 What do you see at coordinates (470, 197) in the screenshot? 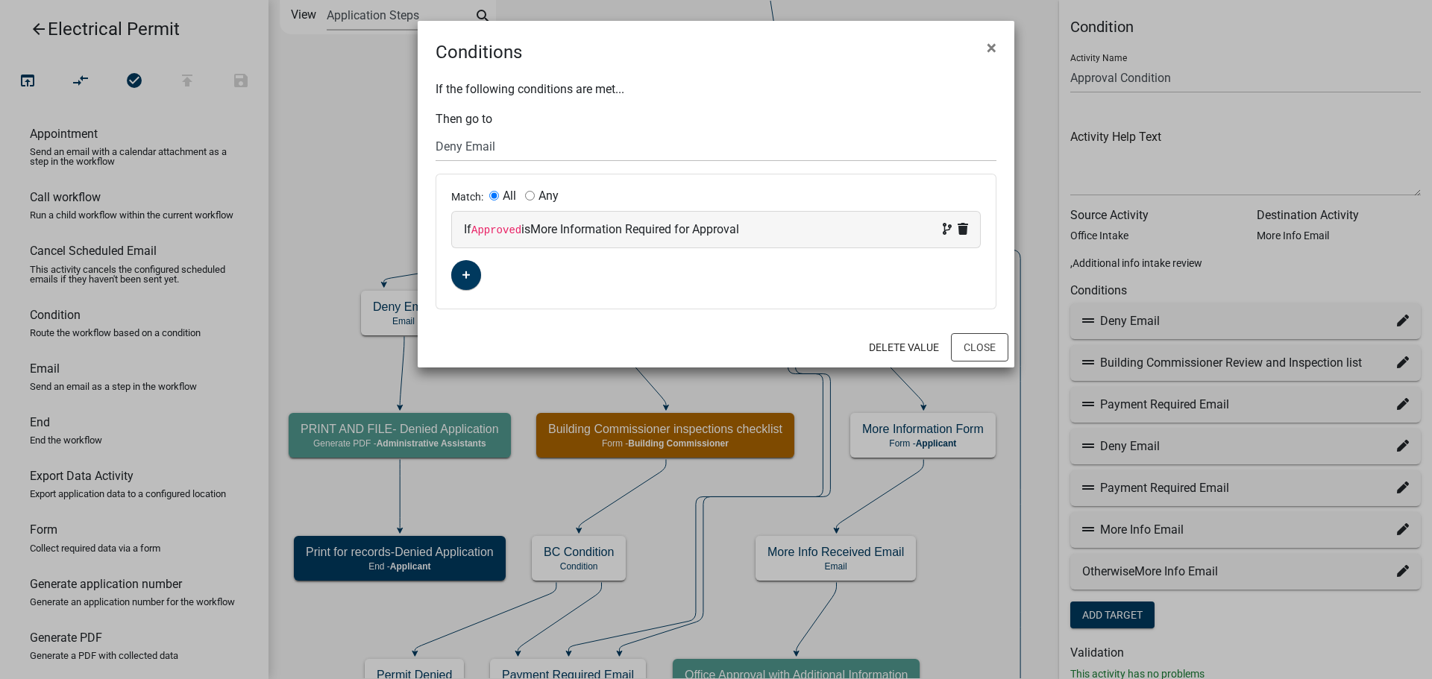
I see `span: Match:` at bounding box center [470, 197].